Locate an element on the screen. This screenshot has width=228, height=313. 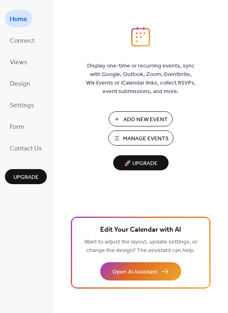
span: Display one-time or recurring events, sync with Google, Outlook, Zoom, Eventbrite, Wix Events or ... is located at coordinates (141, 79).